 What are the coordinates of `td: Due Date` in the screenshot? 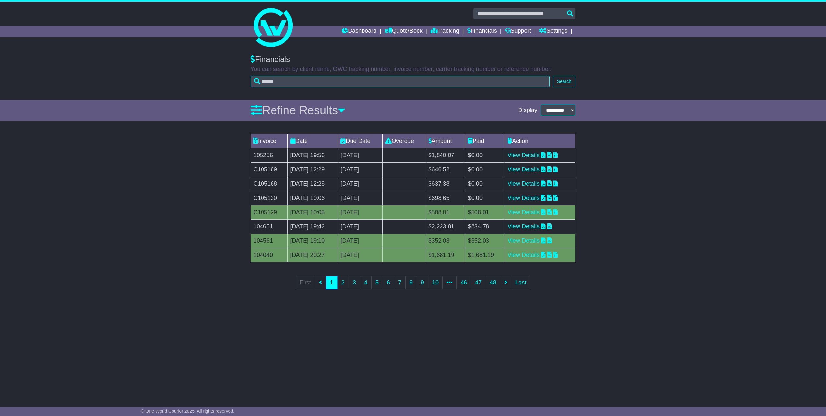 It's located at (360, 141).